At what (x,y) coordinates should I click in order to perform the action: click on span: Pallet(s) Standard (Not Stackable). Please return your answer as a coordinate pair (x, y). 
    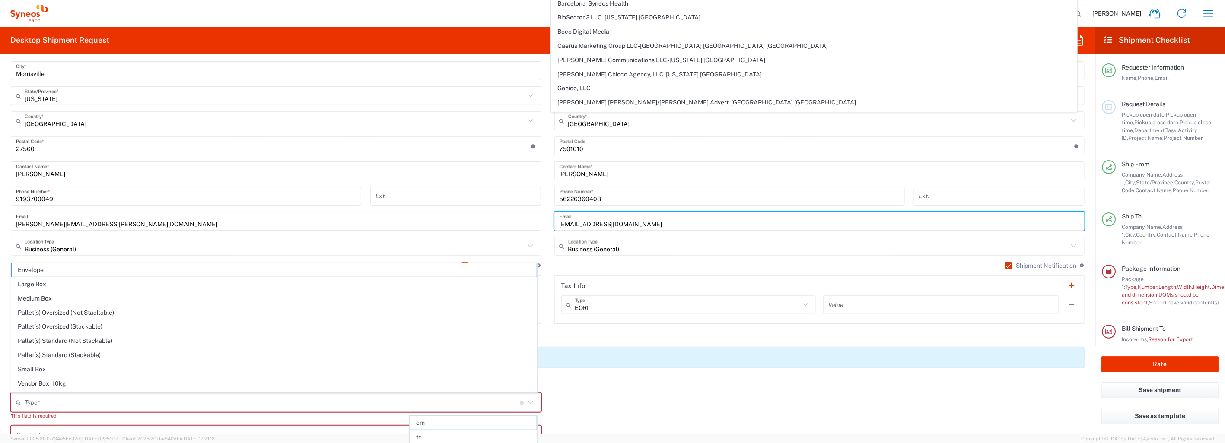
    Looking at the image, I should click on (274, 341).